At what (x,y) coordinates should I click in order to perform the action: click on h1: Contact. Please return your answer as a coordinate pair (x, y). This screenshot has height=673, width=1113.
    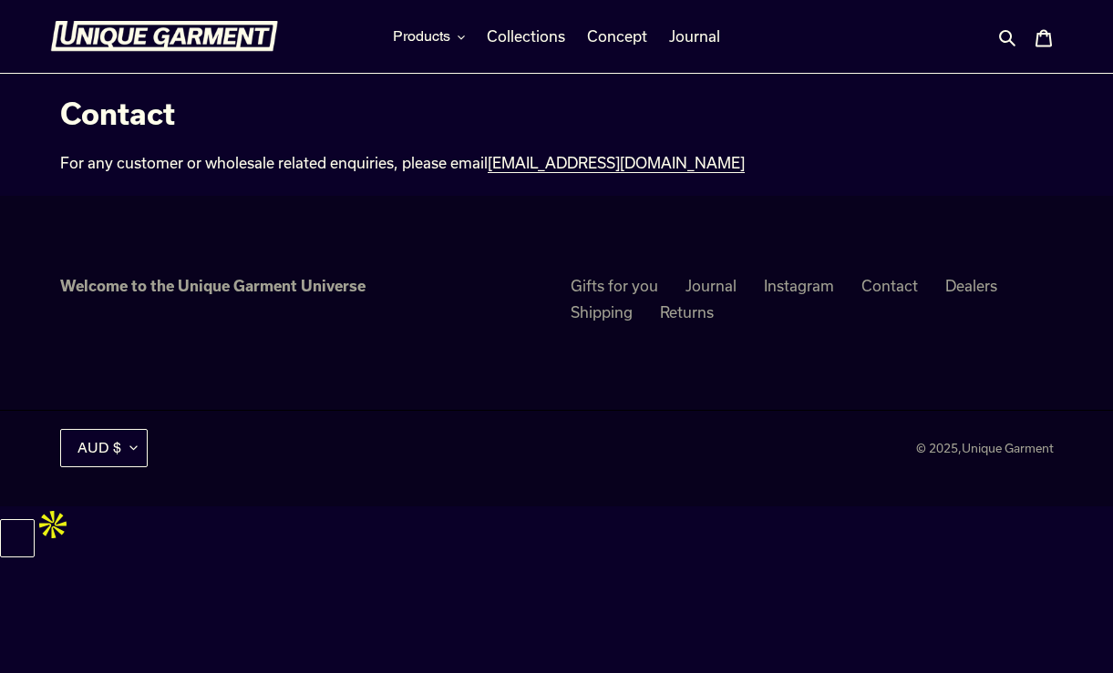
    Looking at the image, I should click on (471, 113).